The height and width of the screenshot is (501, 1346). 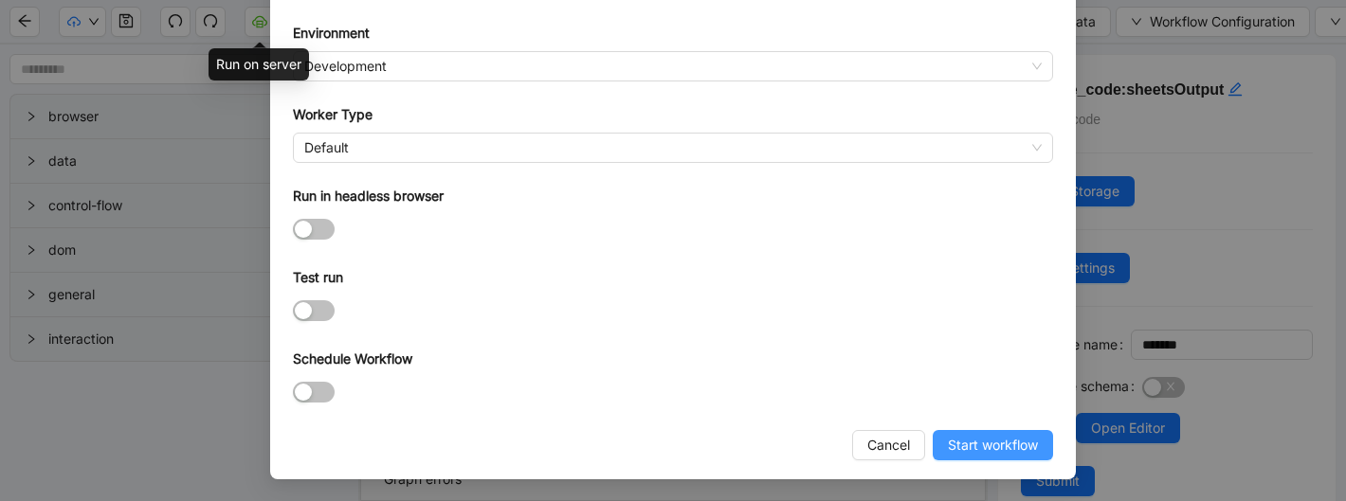 What do you see at coordinates (318, 278) in the screenshot?
I see `label: Test run` at bounding box center [318, 278].